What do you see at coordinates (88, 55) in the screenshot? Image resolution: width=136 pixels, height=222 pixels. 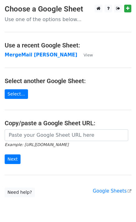 I see `small: View` at bounding box center [88, 55].